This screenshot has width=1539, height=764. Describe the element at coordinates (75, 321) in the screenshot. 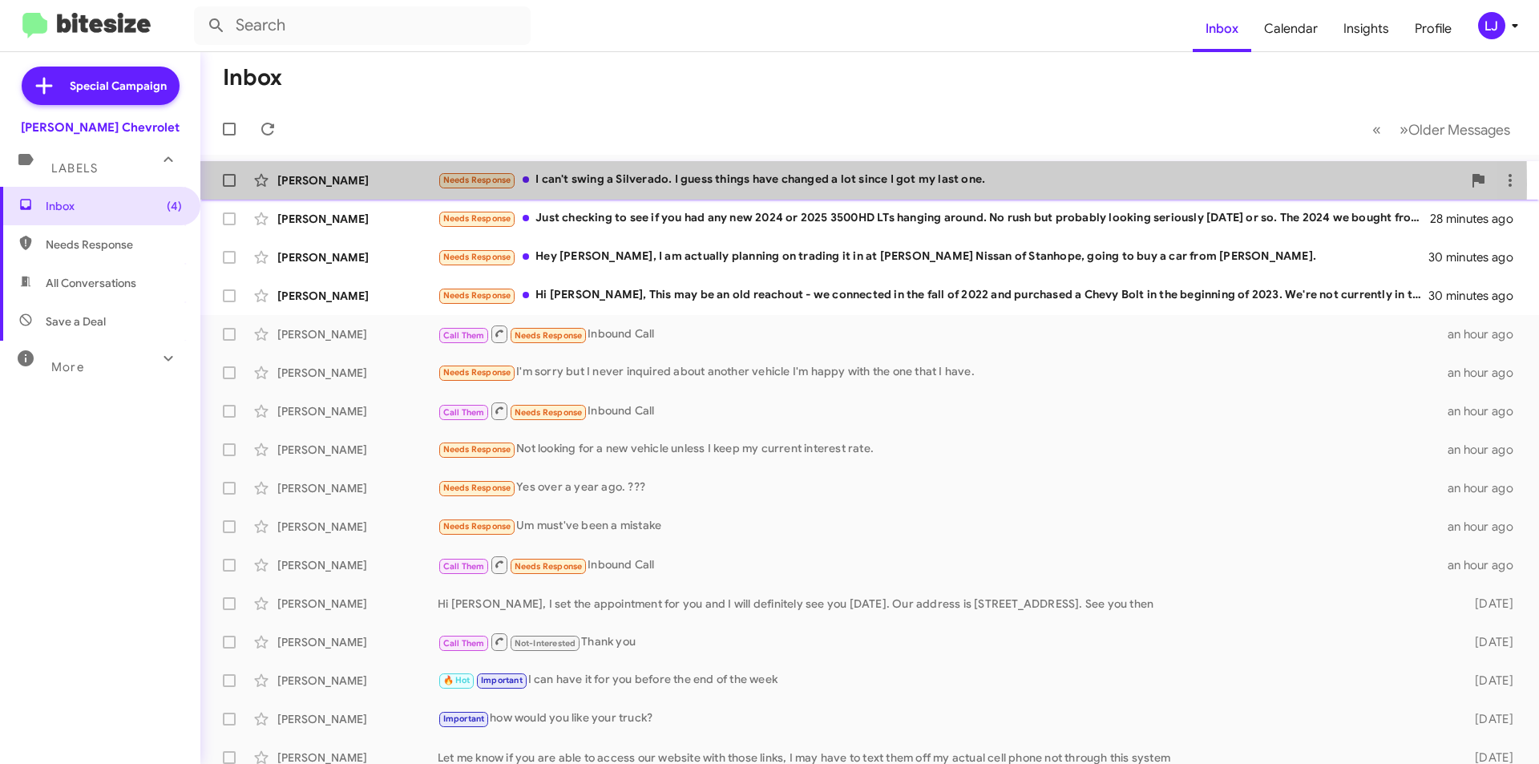

I see `span: Save a Deal` at that location.